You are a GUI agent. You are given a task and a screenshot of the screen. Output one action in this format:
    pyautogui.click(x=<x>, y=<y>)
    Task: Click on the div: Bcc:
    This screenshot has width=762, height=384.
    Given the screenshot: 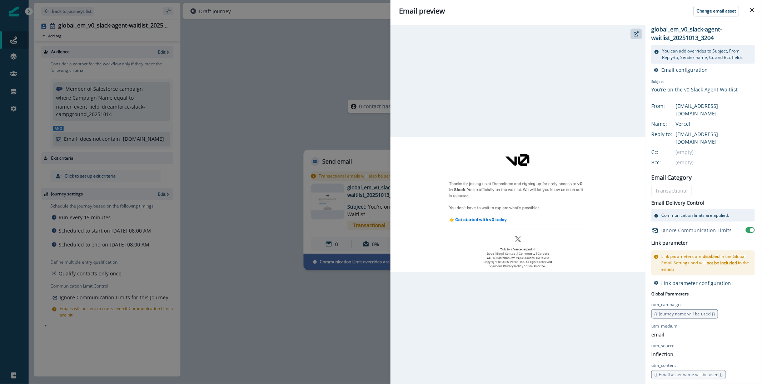 What is the action you would take?
    pyautogui.click(x=669, y=162)
    